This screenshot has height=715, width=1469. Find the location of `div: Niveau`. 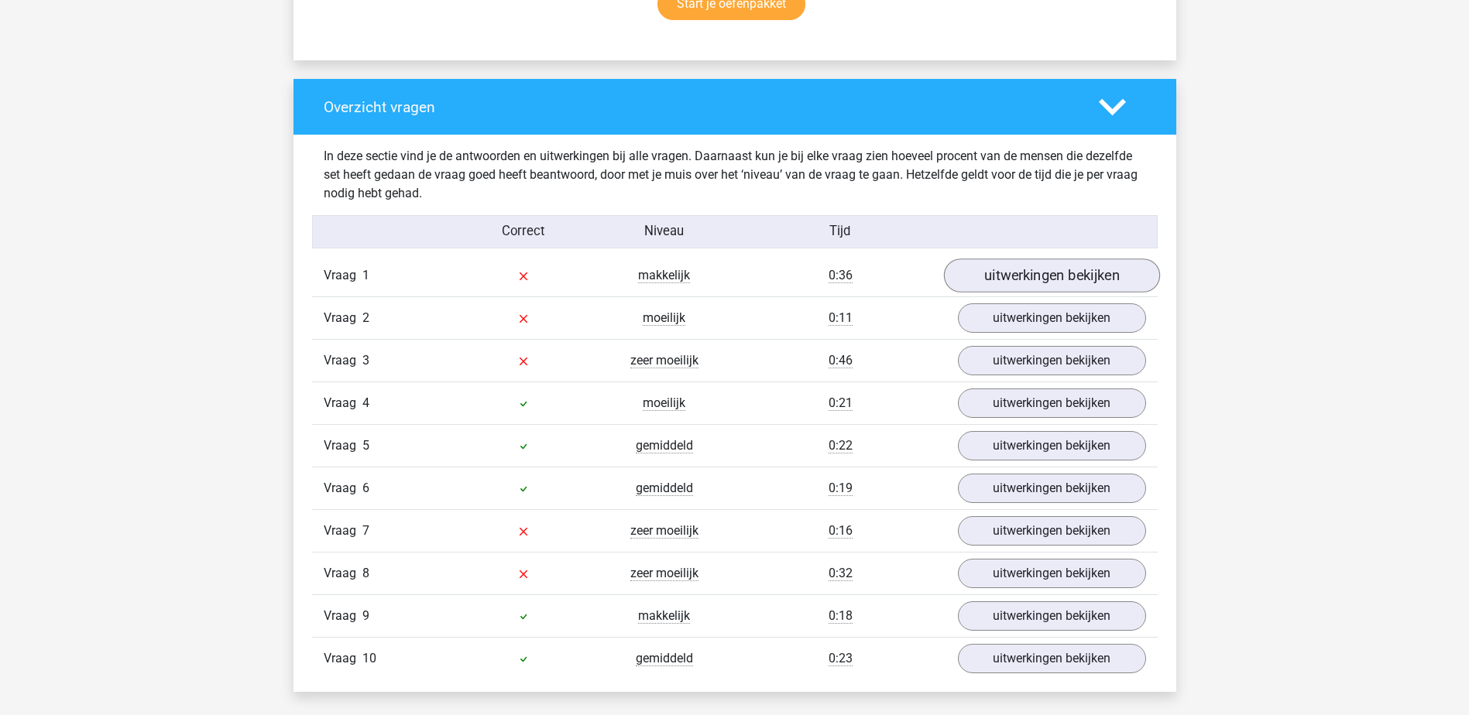

div: Niveau is located at coordinates (664, 232).